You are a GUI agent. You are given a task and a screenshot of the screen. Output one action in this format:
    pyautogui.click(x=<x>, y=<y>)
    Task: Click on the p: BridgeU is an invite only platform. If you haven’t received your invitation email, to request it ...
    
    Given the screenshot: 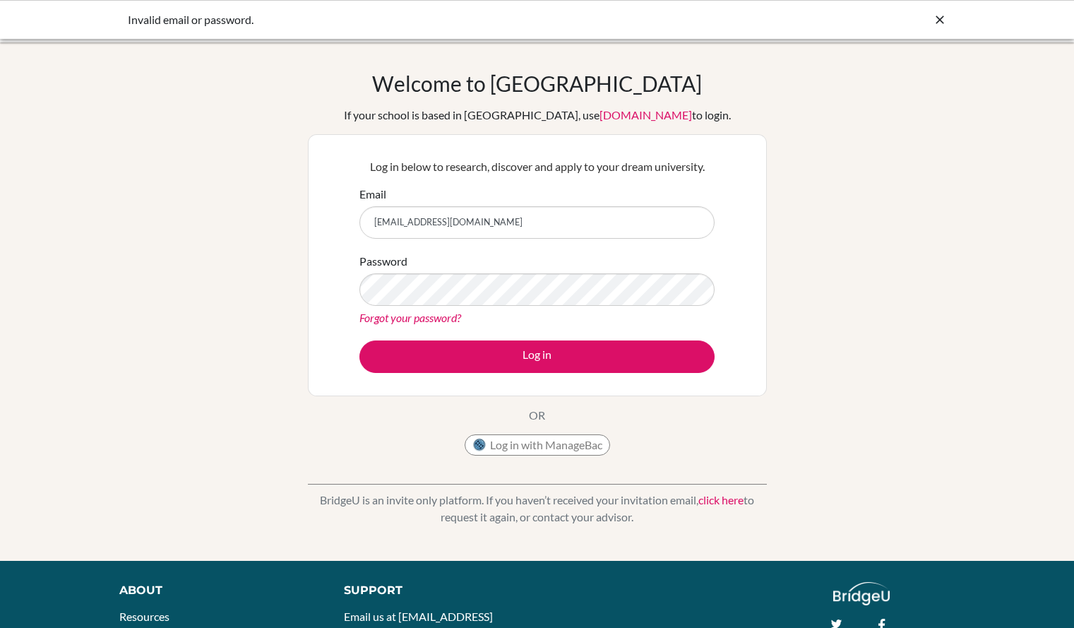 What is the action you would take?
    pyautogui.click(x=537, y=508)
    